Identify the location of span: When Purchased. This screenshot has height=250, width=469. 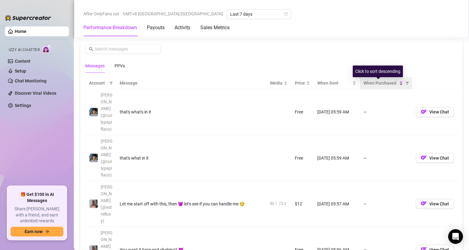
(381, 83).